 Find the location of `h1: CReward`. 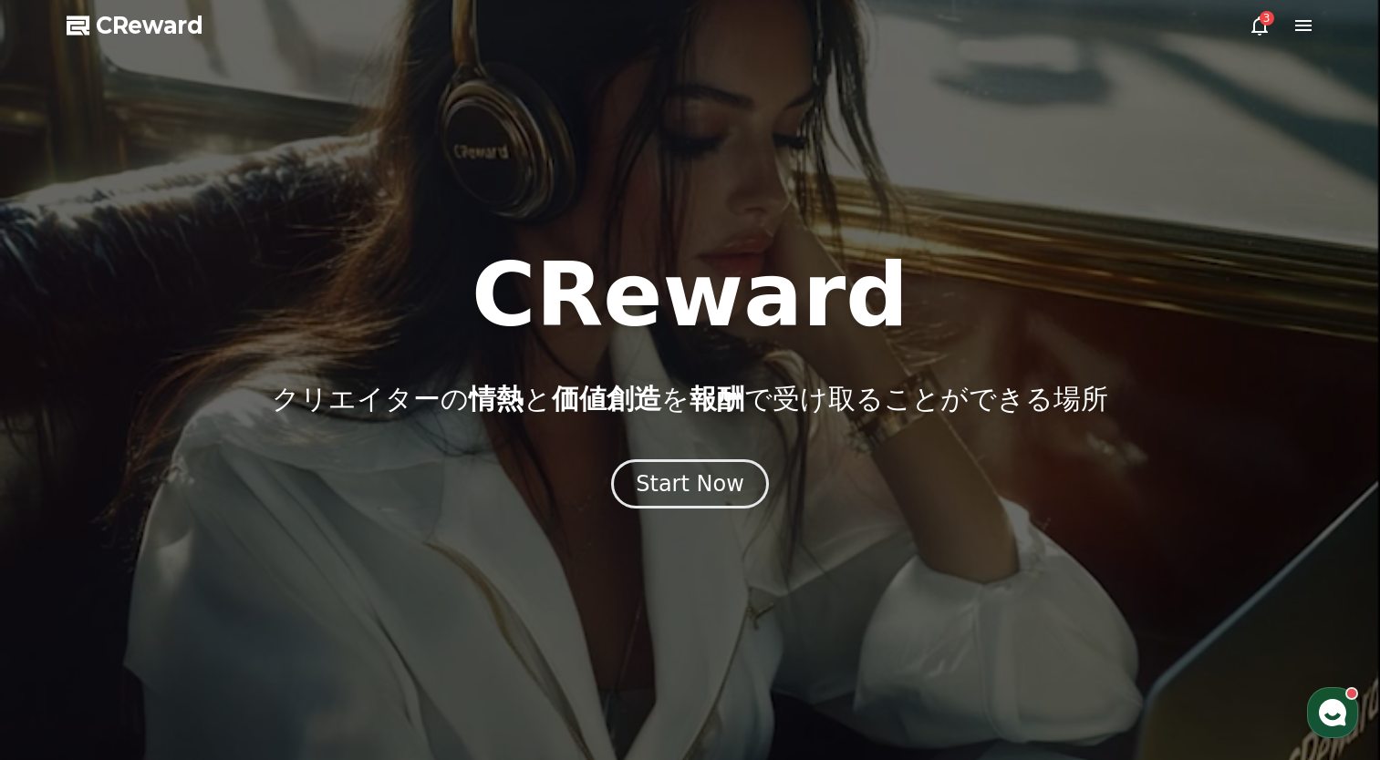

h1: CReward is located at coordinates (689, 295).